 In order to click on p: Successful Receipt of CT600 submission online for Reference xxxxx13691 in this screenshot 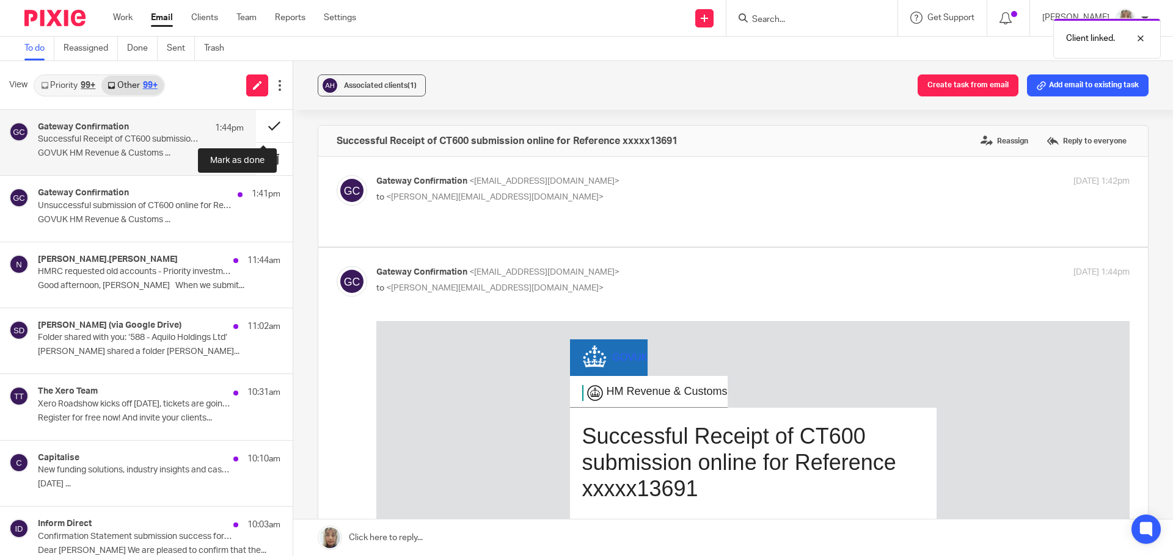, I will do `click(120, 139)`.